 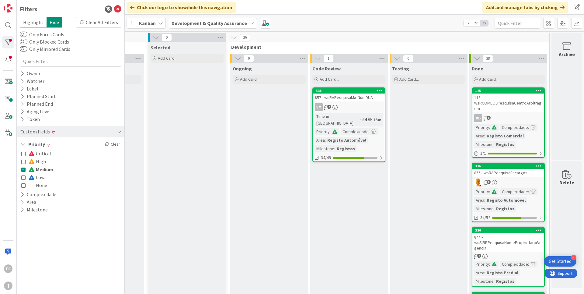 What do you see at coordinates (505, 136) in the screenshot?
I see `div: Registo Comercial` at bounding box center [505, 136].